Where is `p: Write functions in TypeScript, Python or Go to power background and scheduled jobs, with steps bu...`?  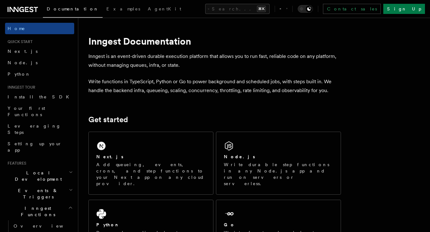
p: Write functions in TypeScript, Python or Go to power background and scheduled jobs, with steps bu... is located at coordinates (215, 86).